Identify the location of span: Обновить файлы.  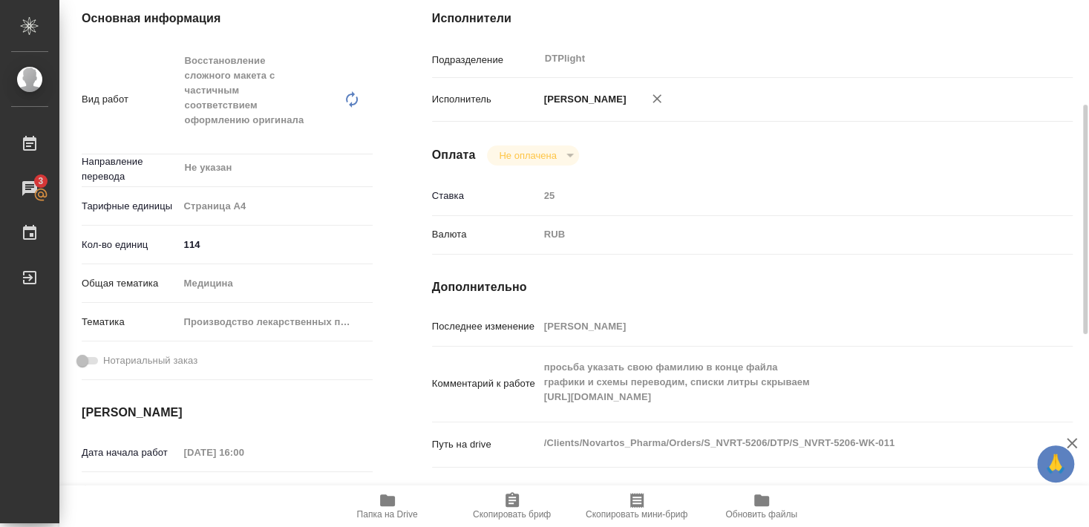
(761, 515).